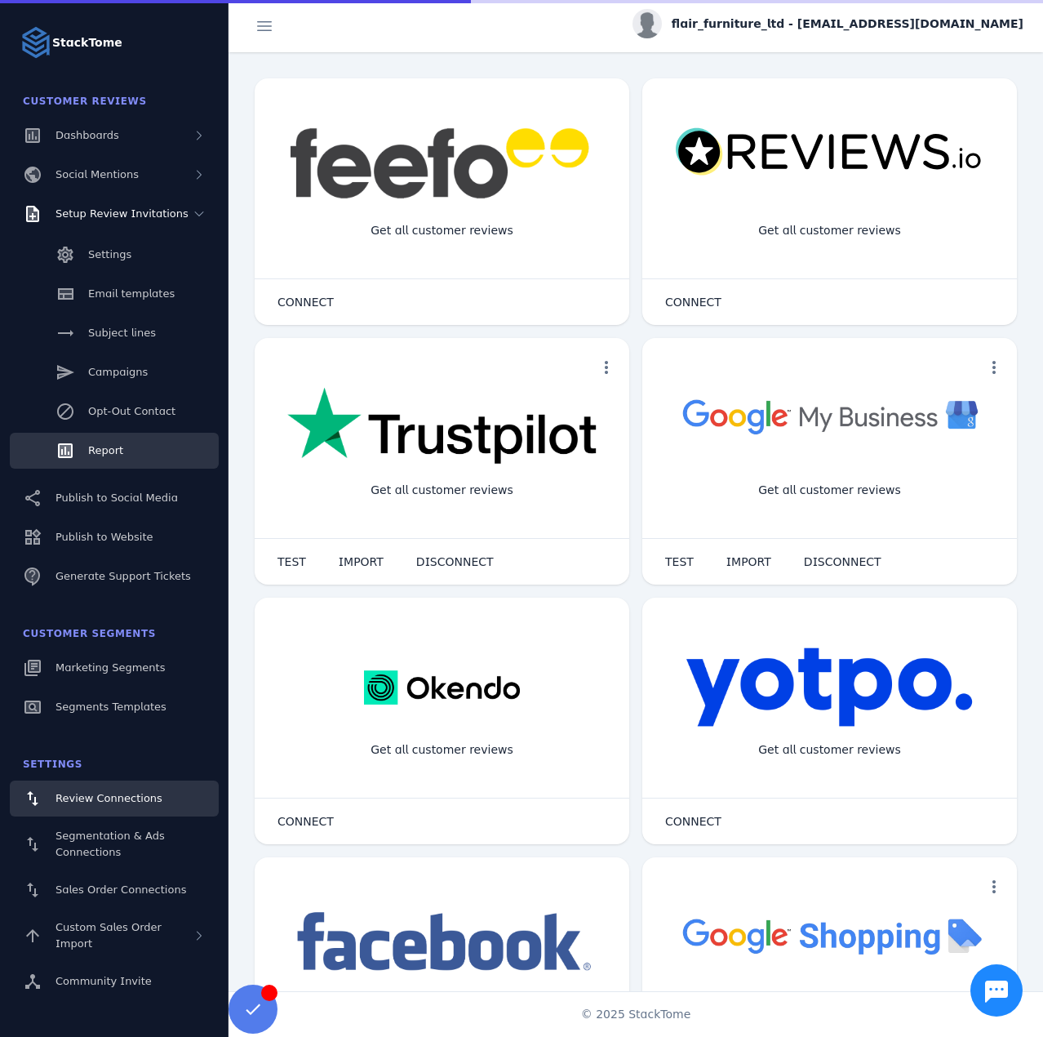 This screenshot has width=1043, height=1037. Describe the element at coordinates (109, 935) in the screenshot. I see `span: Custom Sales Order Import` at that location.